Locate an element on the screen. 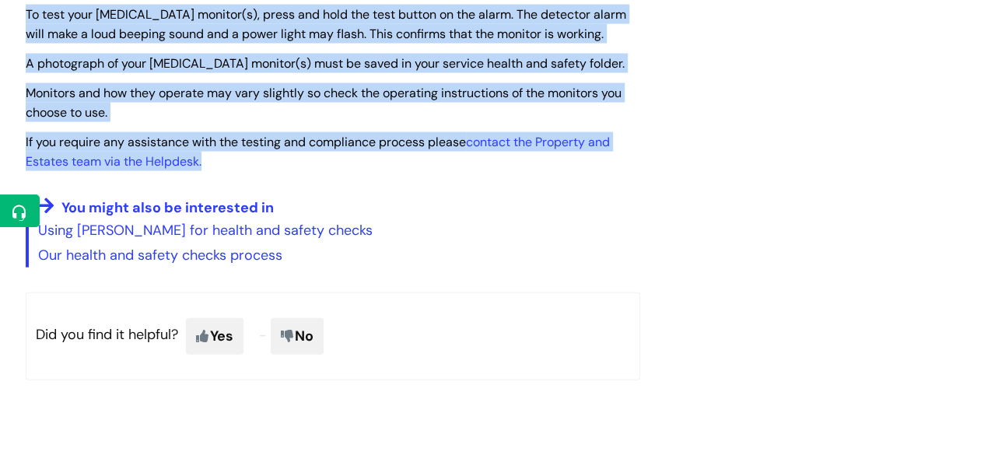 This screenshot has width=984, height=455. p: Did you find it helpful? is located at coordinates (333, 336).